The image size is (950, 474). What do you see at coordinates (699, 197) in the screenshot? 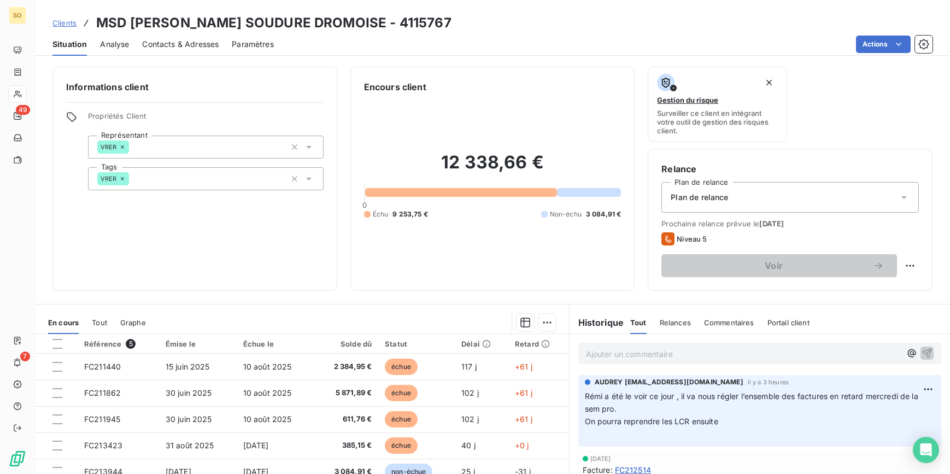
I see `span: Plan de relance` at bounding box center [699, 197].